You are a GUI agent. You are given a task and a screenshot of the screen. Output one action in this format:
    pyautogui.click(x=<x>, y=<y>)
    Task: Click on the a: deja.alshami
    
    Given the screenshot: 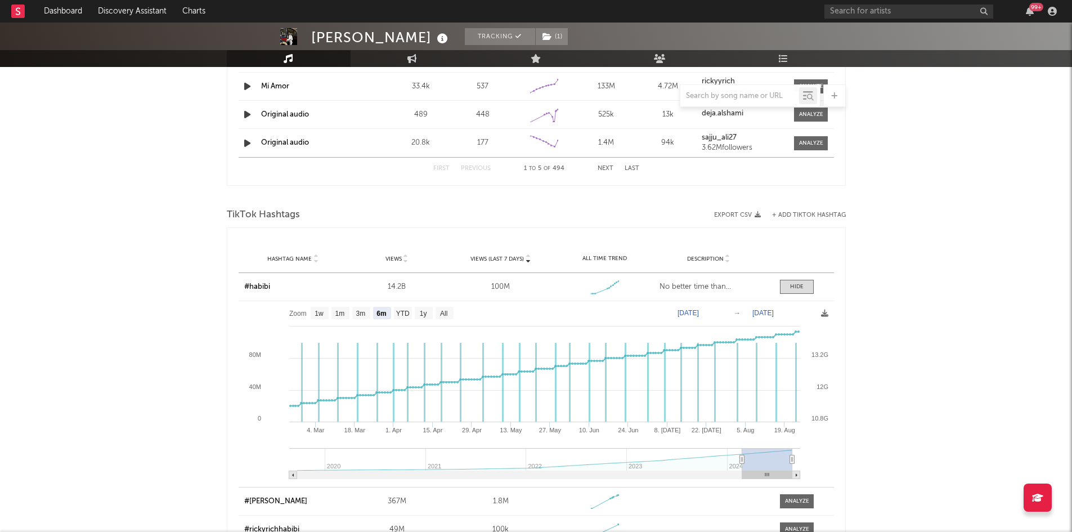 What is the action you would take?
    pyautogui.click(x=744, y=114)
    